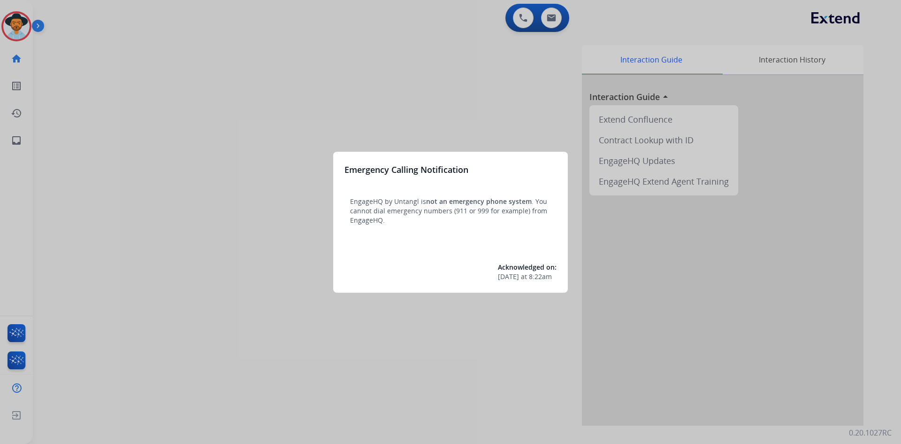  Describe the element at coordinates (451, 211) in the screenshot. I see `p: EngageHQ by Untangl is . You cannot dial emergency numbers (911 or 999 for example) from EngageHQ.` at that location.